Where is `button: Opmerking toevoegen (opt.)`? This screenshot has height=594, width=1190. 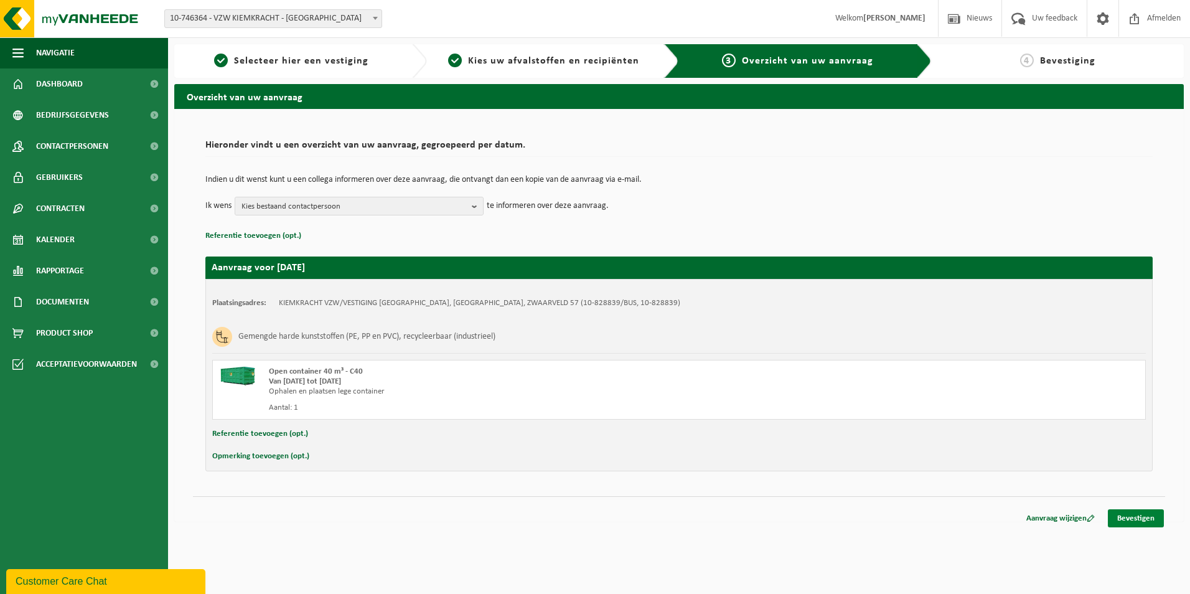 button: Opmerking toevoegen (opt.) is located at coordinates (261, 456).